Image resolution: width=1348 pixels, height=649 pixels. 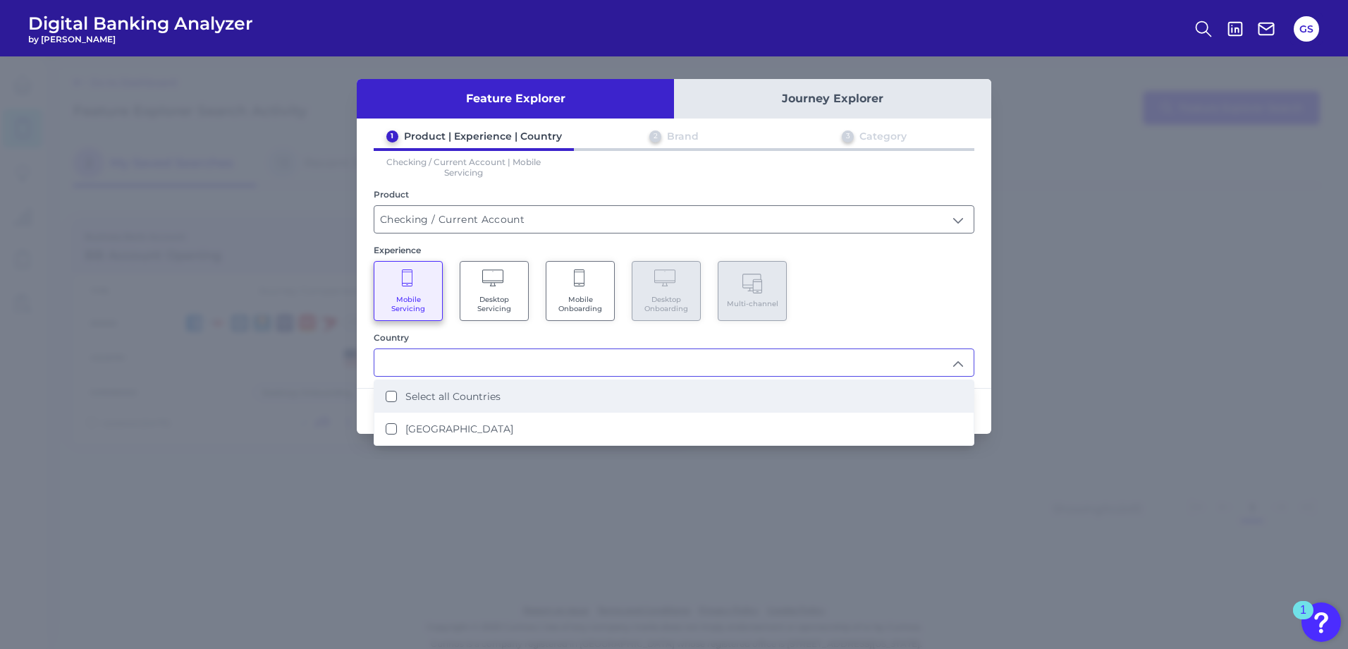 I want to click on span: Mobile Servicing, so click(x=408, y=304).